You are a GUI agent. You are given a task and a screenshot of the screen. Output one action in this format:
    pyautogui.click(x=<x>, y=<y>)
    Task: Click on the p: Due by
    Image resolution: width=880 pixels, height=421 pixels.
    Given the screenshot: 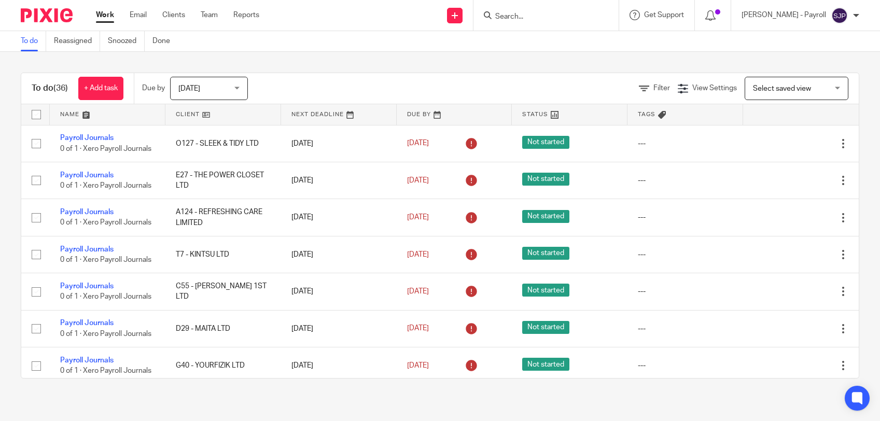 What is the action you would take?
    pyautogui.click(x=153, y=88)
    